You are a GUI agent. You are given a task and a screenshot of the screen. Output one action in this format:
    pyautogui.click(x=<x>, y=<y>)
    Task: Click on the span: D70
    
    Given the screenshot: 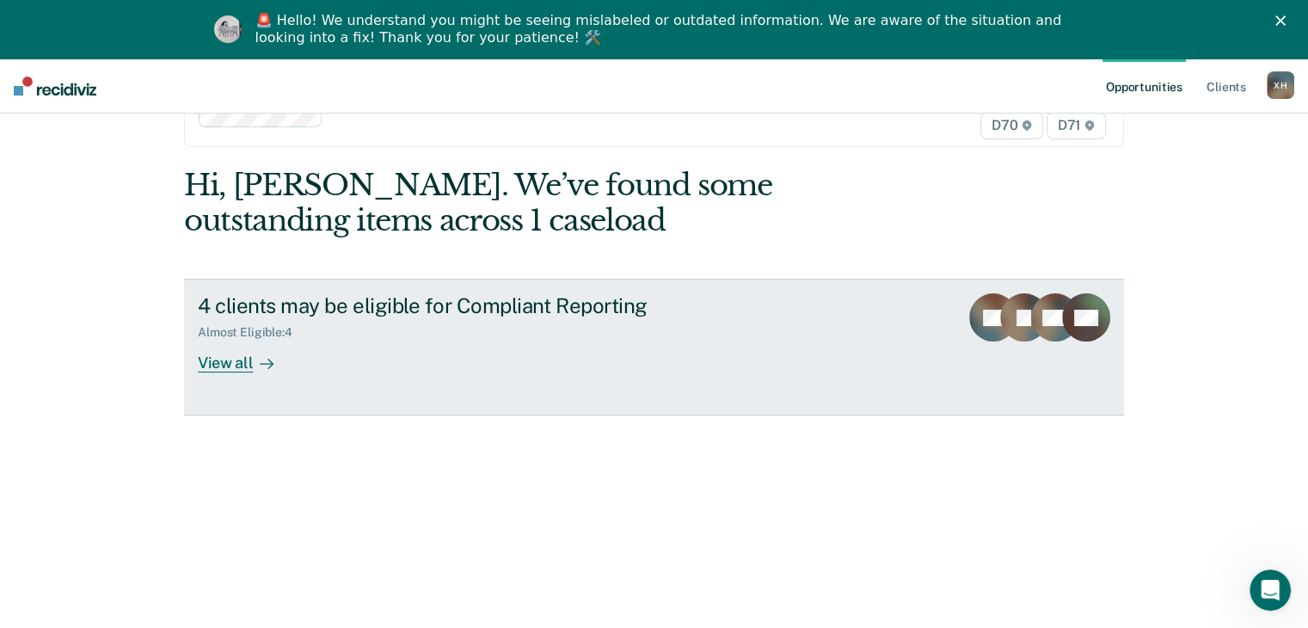 What is the action you would take?
    pyautogui.click(x=1012, y=126)
    